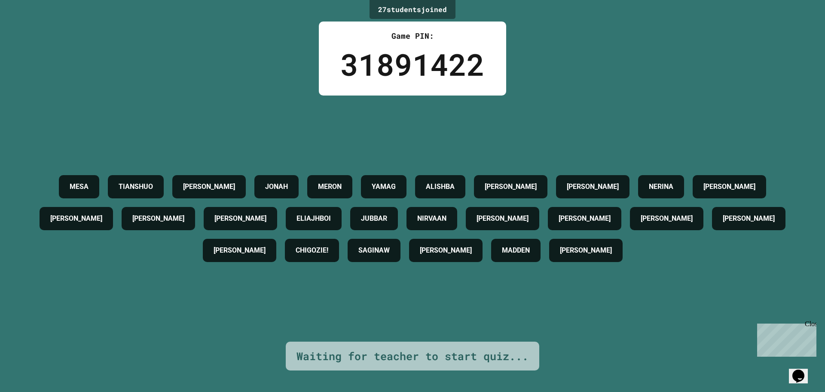 This screenshot has width=825, height=392. What do you see at coordinates (413, 36) in the screenshot?
I see `div: Game PIN:` at bounding box center [413, 36].